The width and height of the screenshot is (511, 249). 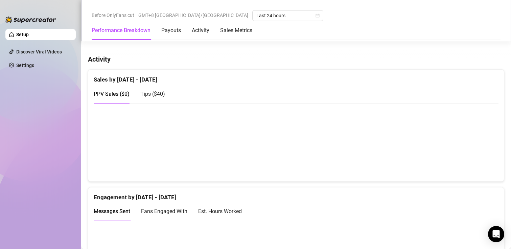 What do you see at coordinates (39, 52) in the screenshot?
I see `a: Discover Viral Videos` at bounding box center [39, 52].